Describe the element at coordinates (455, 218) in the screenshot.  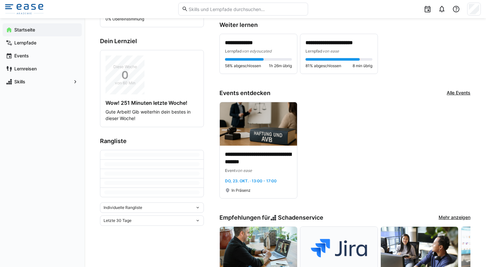
I see `a: Mehr anzeigen` at that location.